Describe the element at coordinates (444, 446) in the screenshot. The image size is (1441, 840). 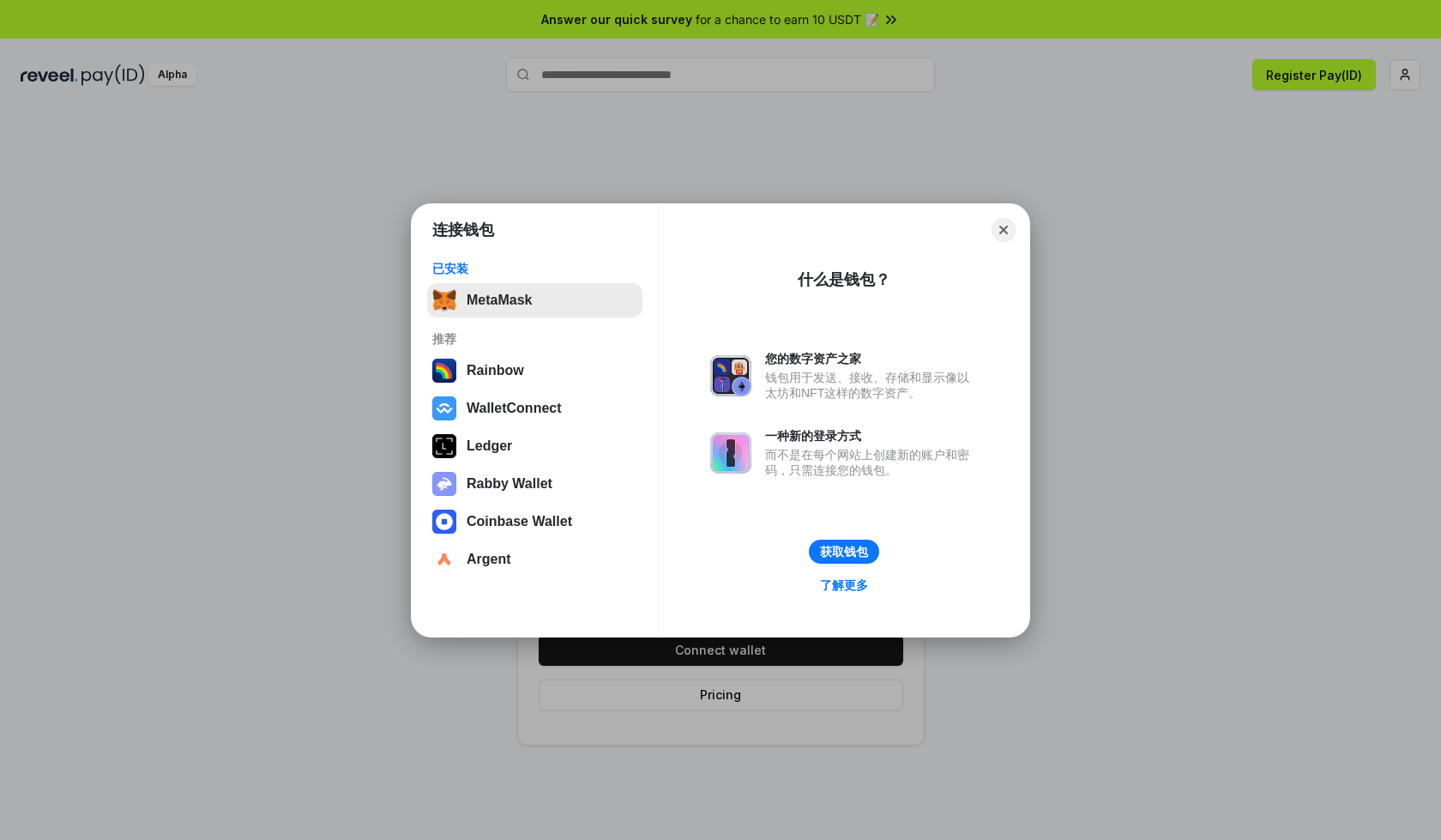
I see `img: svg+xml,%3Csvg%20xmlns%3D%22http%3A%2F%2Fwww.w3.org%2F2000%2Fsvg%22%20width%3D%2228%22%20height%3...` at that location.